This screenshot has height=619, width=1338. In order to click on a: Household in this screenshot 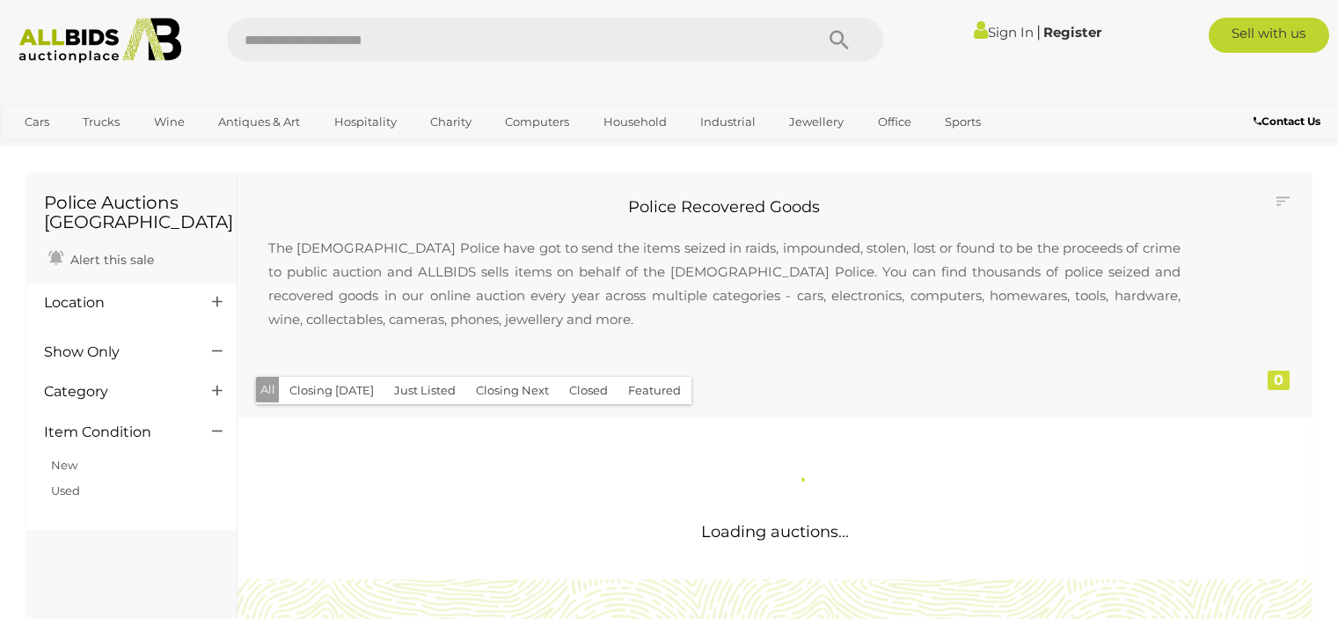, I will do `click(635, 121)`.